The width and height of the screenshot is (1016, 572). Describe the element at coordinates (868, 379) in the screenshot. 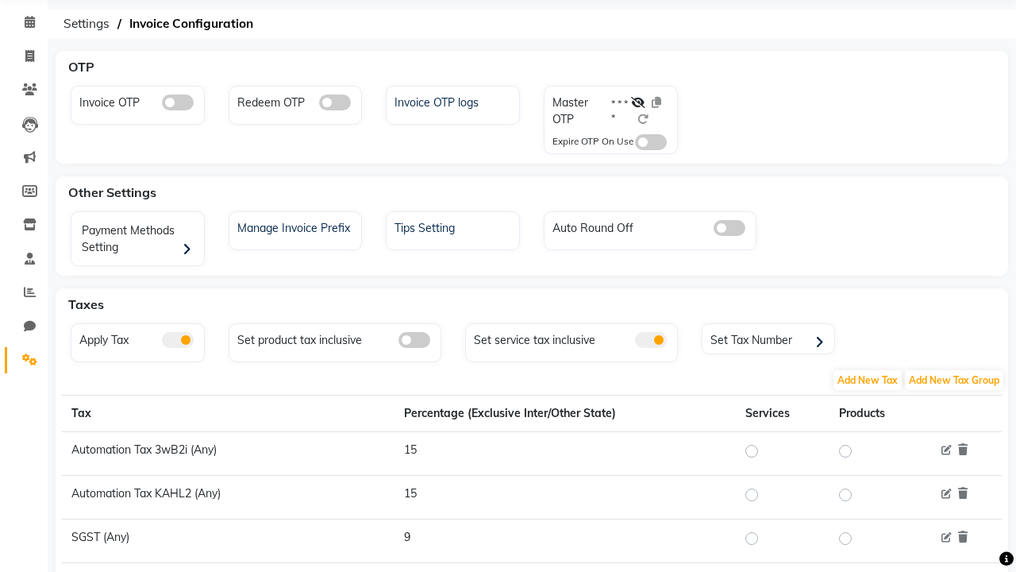

I see `span: Add New Tax` at that location.